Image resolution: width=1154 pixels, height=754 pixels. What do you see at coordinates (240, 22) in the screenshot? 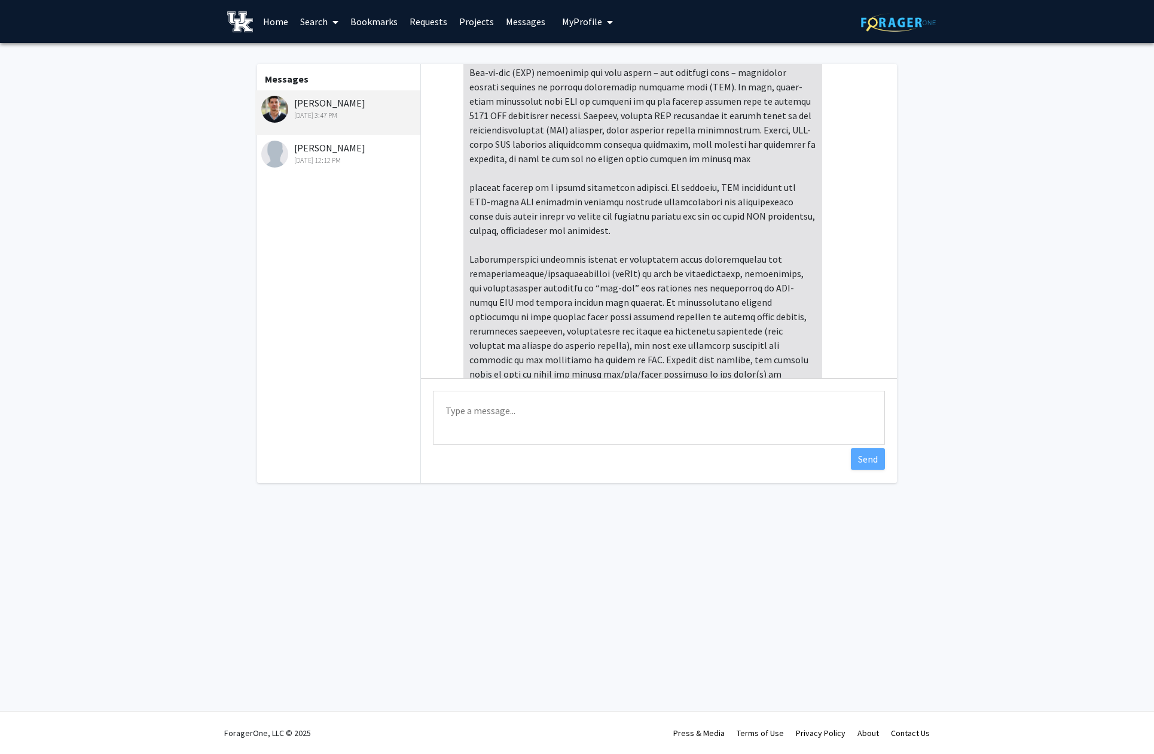
I see `img: University of Kentucky Logo` at bounding box center [240, 22].